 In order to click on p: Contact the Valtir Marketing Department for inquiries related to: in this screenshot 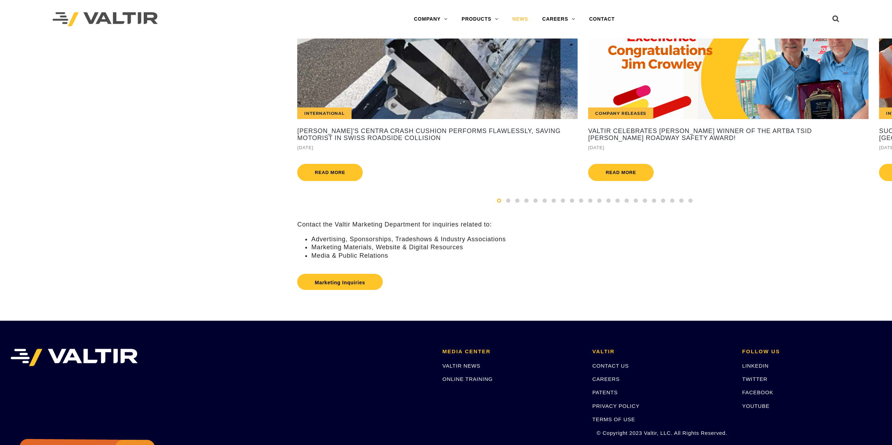, I will do `click(594, 225)`.